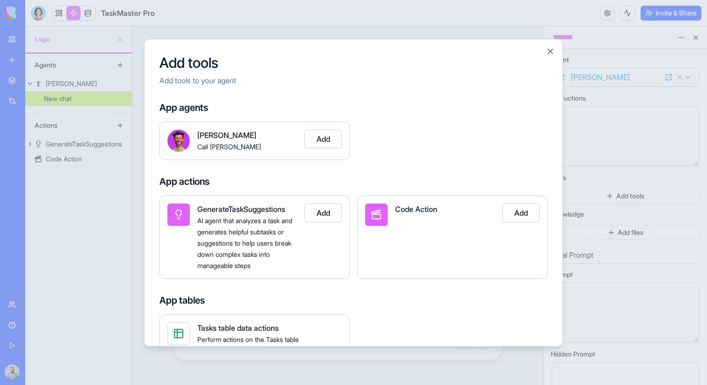  What do you see at coordinates (354, 181) in the screenshot?
I see `h4: App actions` at bounding box center [354, 181].